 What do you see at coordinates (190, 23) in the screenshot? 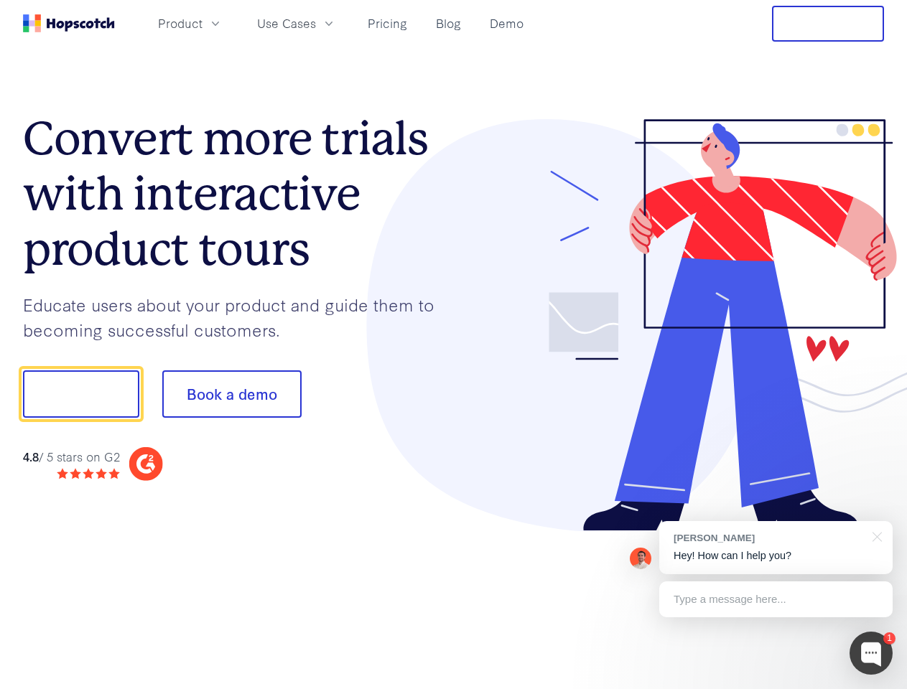
I see `button: Product` at bounding box center [190, 23].